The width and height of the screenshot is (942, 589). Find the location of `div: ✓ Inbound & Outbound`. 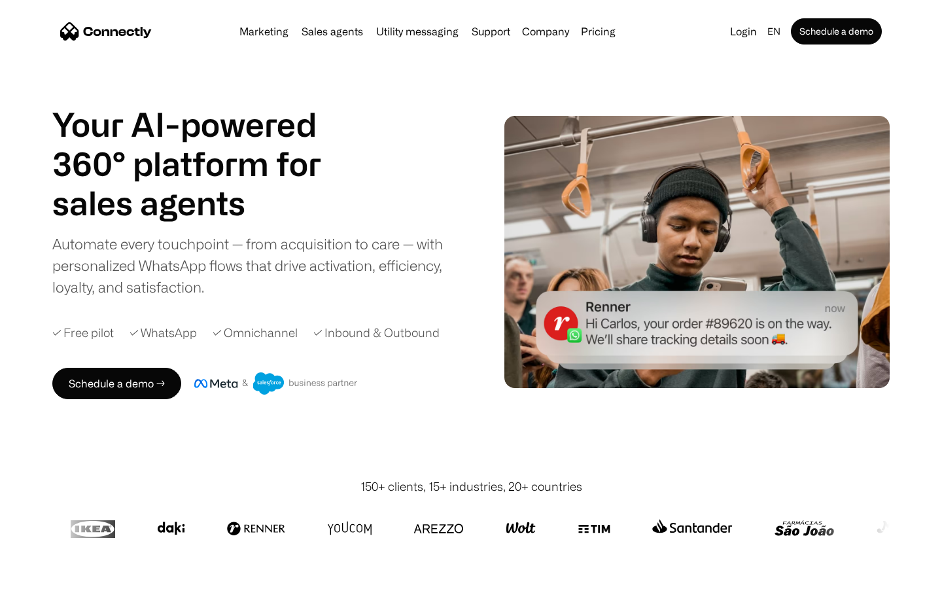

div: ✓ Inbound & Outbound is located at coordinates (376, 332).